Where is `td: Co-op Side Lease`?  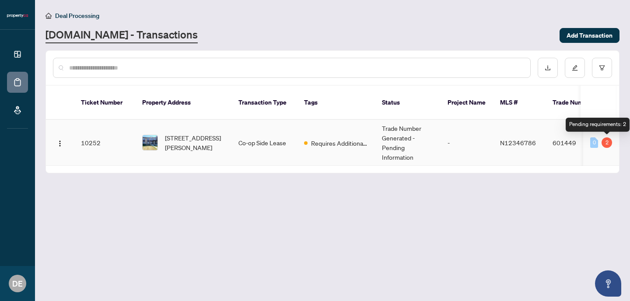
td: Co-op Side Lease is located at coordinates (264, 143).